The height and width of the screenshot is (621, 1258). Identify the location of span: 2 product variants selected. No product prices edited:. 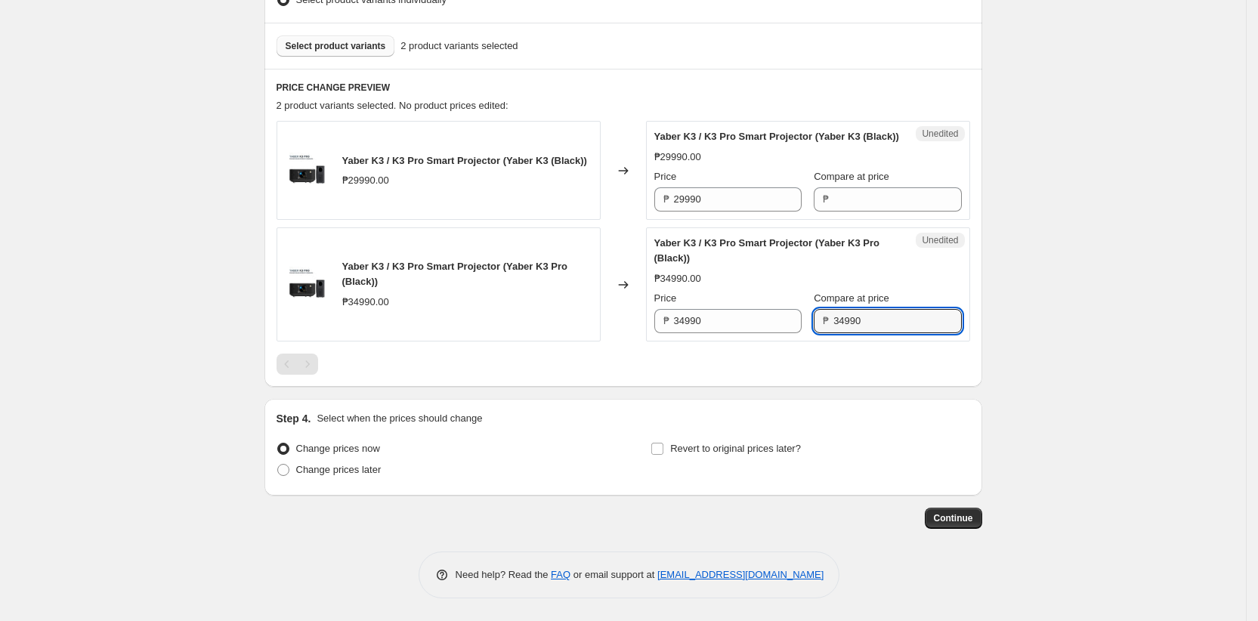
(392, 105).